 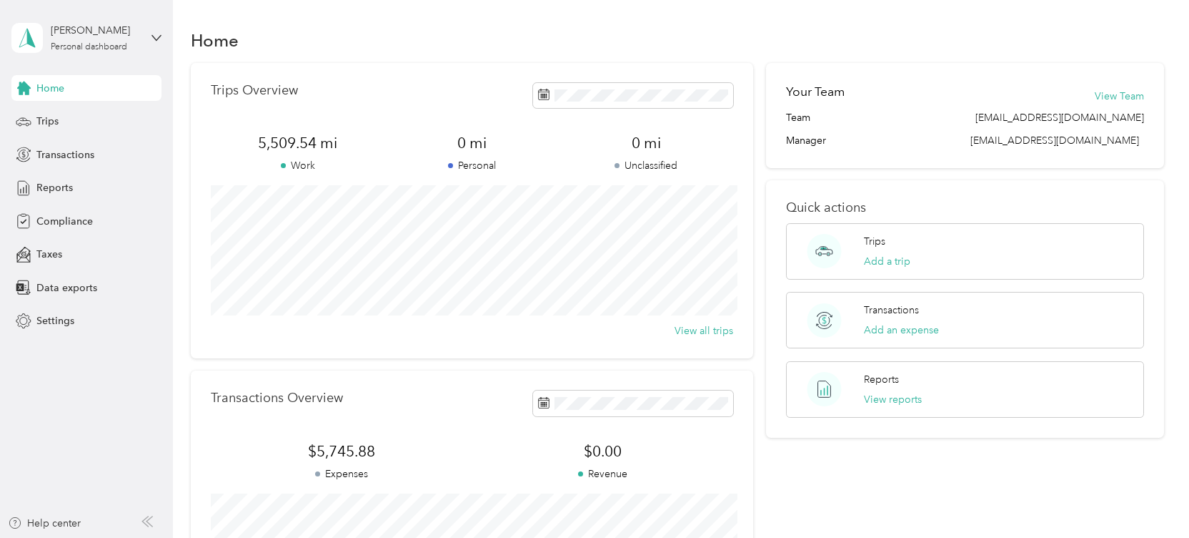 What do you see at coordinates (298, 143) in the screenshot?
I see `span: 5,509.54 mi` at bounding box center [298, 143].